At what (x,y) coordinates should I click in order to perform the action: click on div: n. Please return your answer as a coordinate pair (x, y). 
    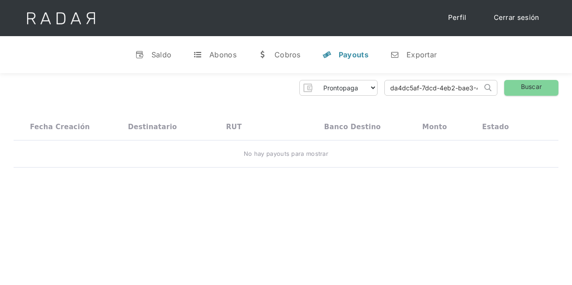
    Looking at the image, I should click on (395, 55).